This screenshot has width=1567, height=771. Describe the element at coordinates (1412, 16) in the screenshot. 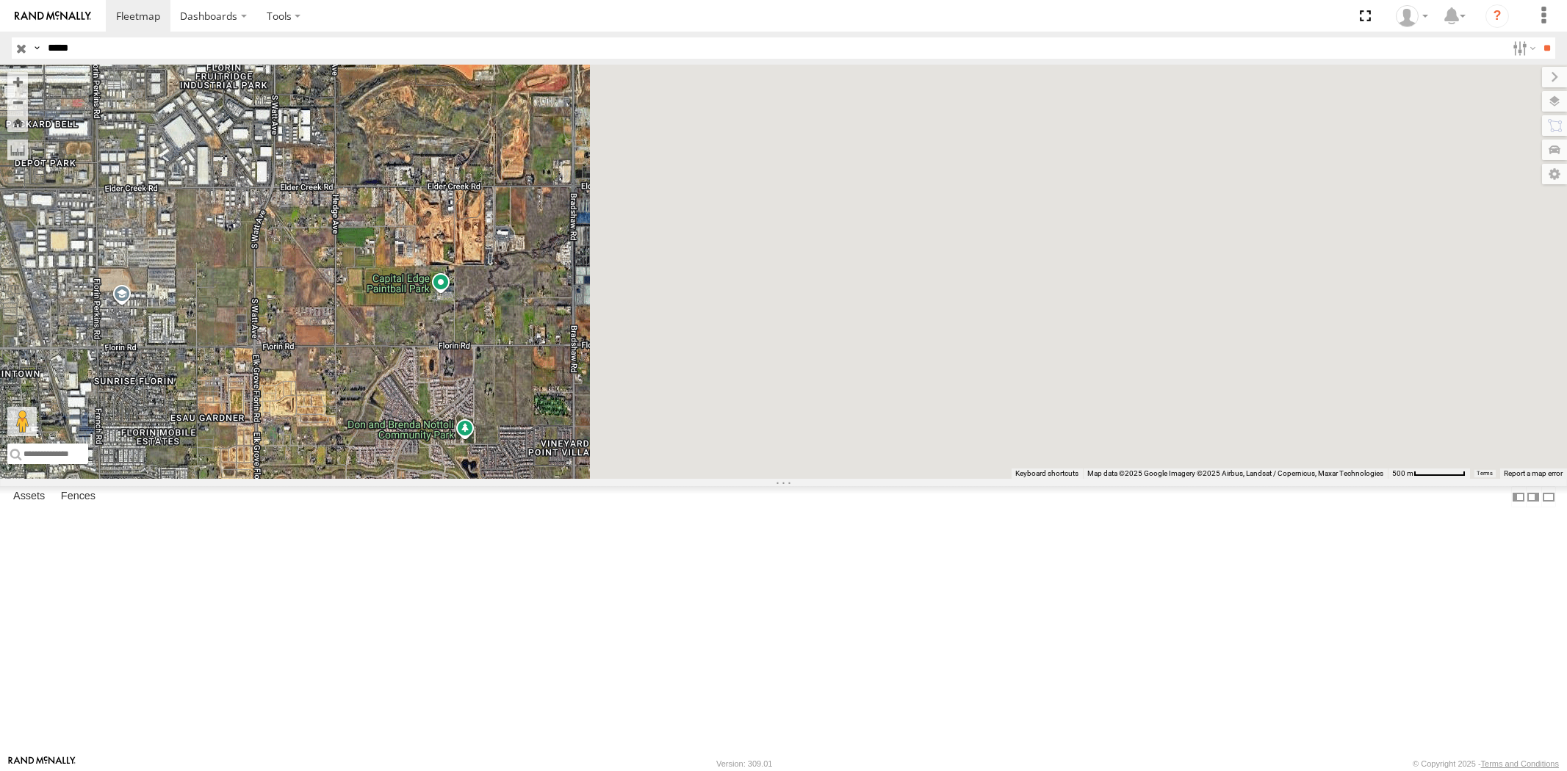

I see `div: Sardor Khadjimedov` at that location.